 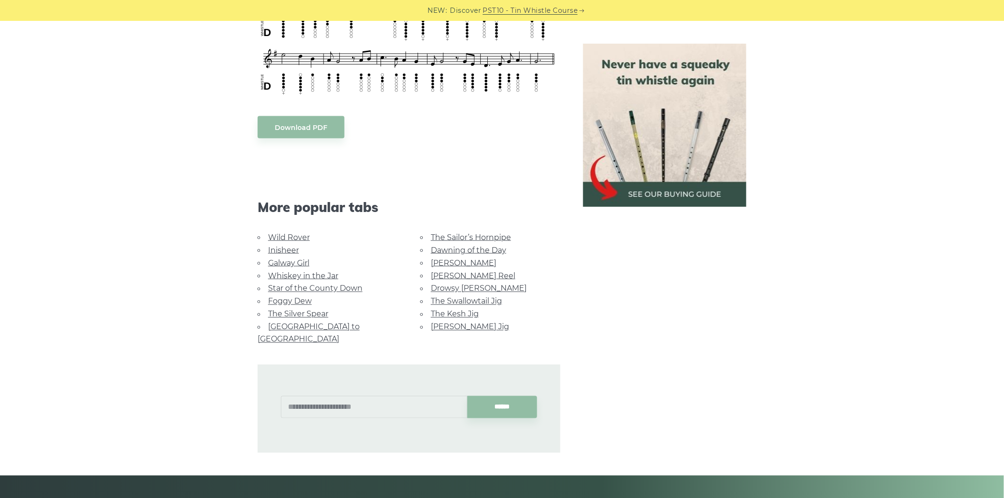 What do you see at coordinates (471, 237) in the screenshot?
I see `a: The Sailor’s Hornpipe` at bounding box center [471, 237].